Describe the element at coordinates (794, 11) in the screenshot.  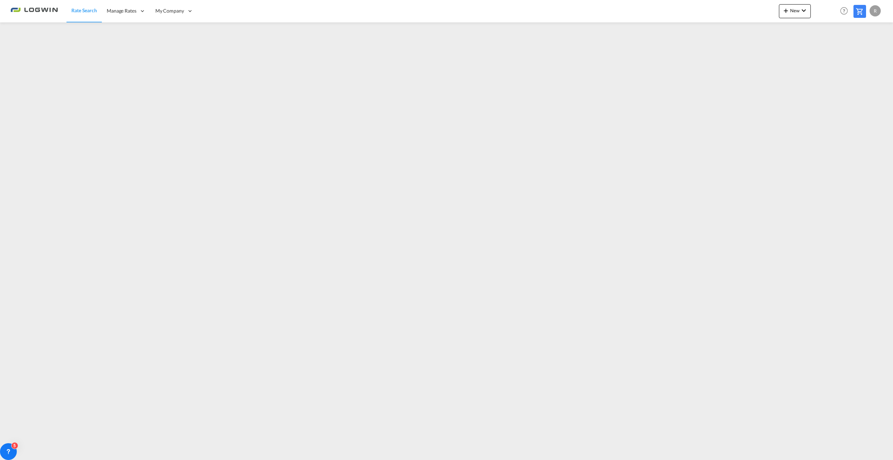
I see `button: icon-plus 400-fgNewicon-chevron-down` at that location.